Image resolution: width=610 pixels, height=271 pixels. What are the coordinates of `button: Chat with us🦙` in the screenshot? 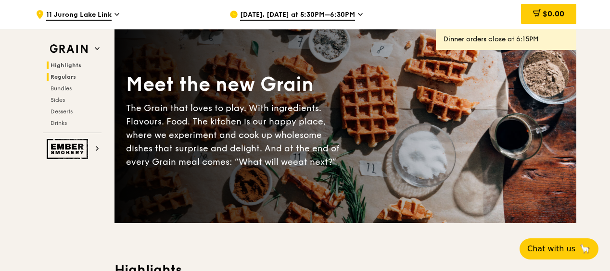 It's located at (559, 249).